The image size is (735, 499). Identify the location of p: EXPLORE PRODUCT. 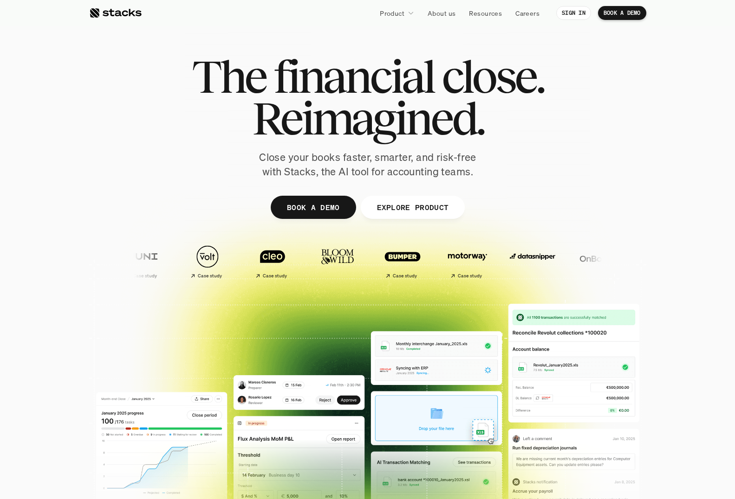
(412, 207).